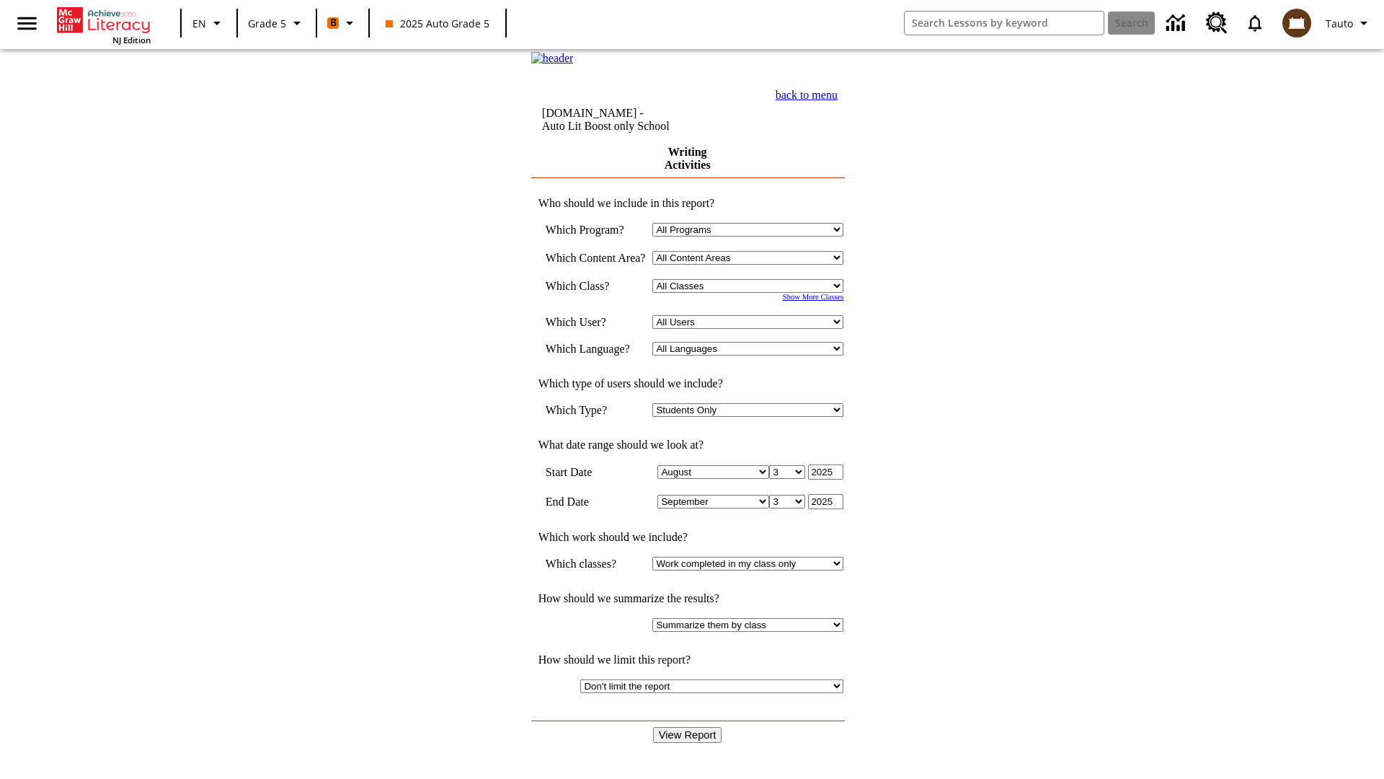 The image size is (1384, 779). What do you see at coordinates (1004, 23) in the screenshot?
I see `input: search field` at bounding box center [1004, 23].